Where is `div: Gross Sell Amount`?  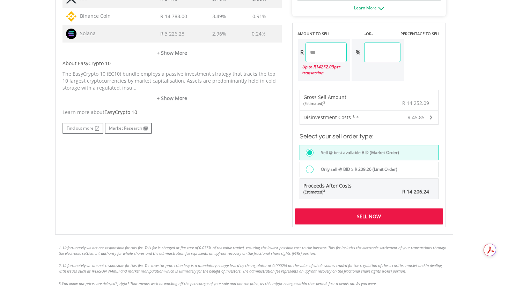
div: Gross Sell Amount is located at coordinates (325, 100).